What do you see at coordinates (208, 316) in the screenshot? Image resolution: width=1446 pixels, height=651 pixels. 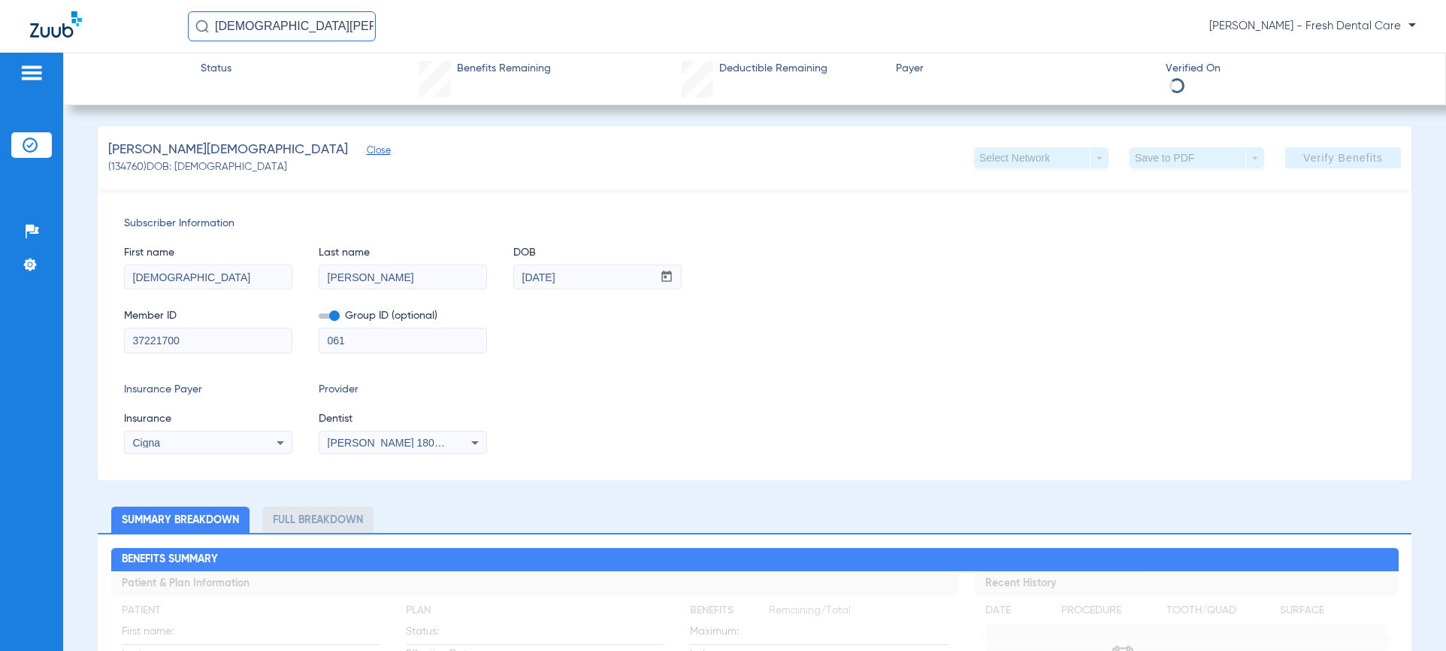 I see `span: Member ID` at bounding box center [208, 316].